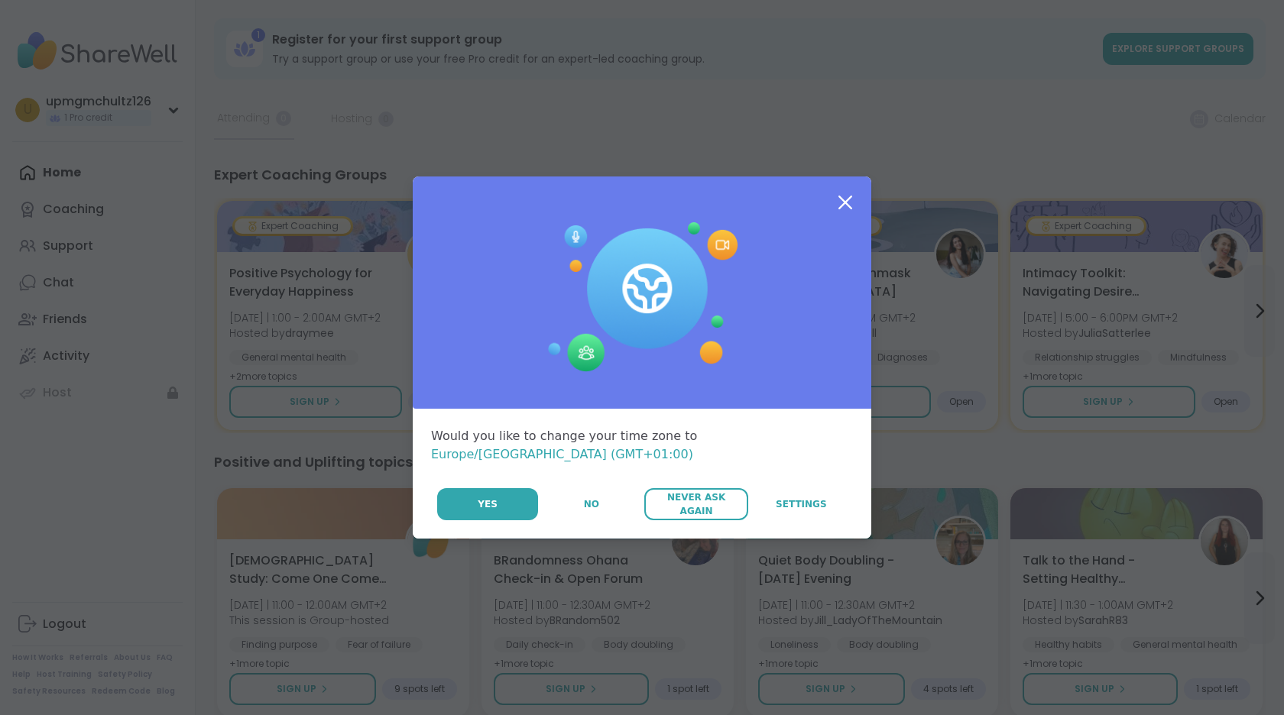  Describe the element at coordinates (488, 505) in the screenshot. I see `span: Yes` at that location.